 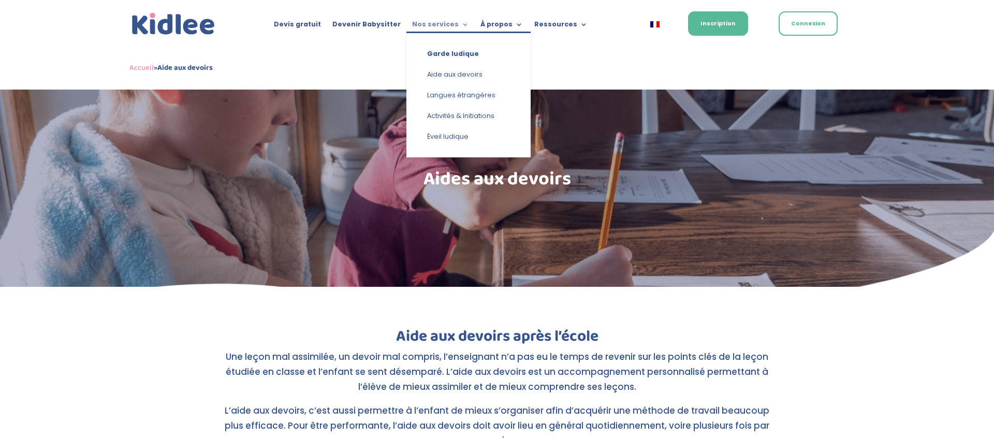 I want to click on a: Connexion, so click(x=808, y=23).